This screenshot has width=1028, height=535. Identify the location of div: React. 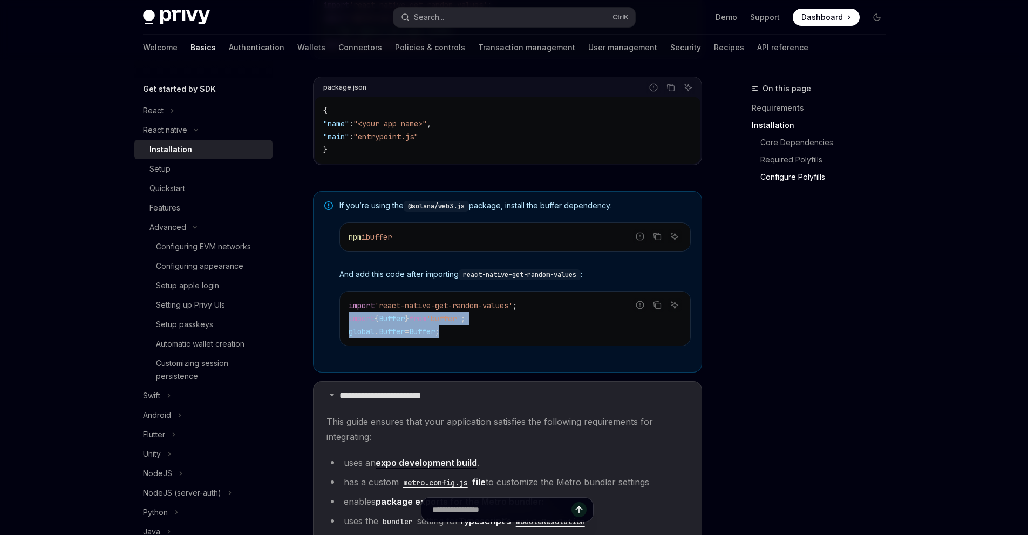
(153, 111).